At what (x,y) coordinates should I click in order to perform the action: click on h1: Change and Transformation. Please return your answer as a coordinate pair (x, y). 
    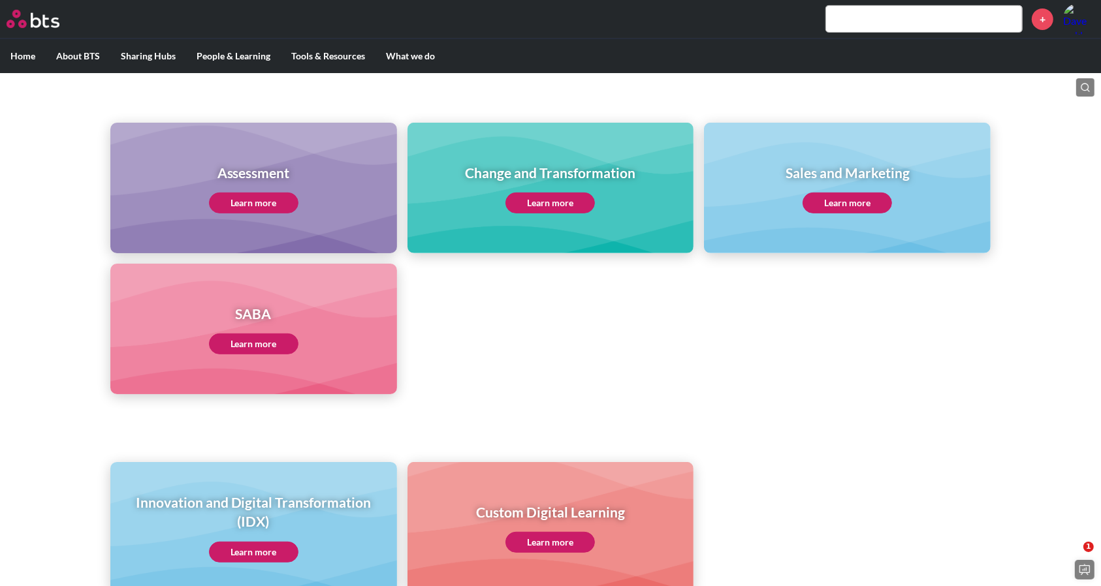
    Looking at the image, I should click on (550, 172).